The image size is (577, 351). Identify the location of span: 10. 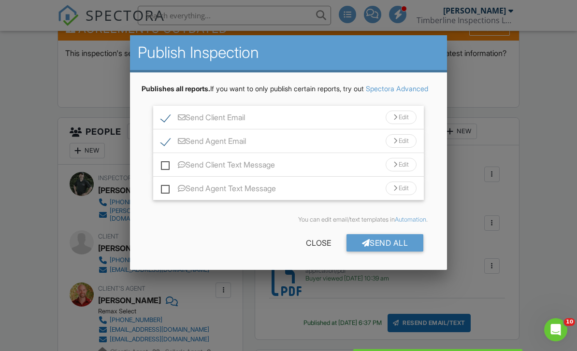
(569, 322).